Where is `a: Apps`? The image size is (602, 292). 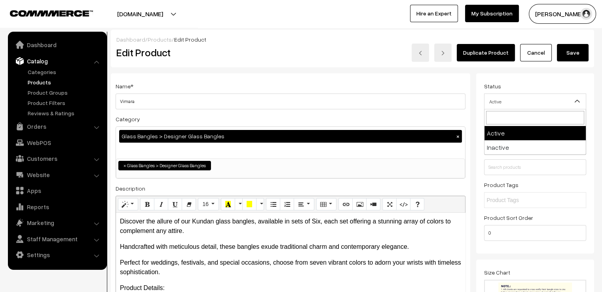
a: Apps is located at coordinates (57, 190).